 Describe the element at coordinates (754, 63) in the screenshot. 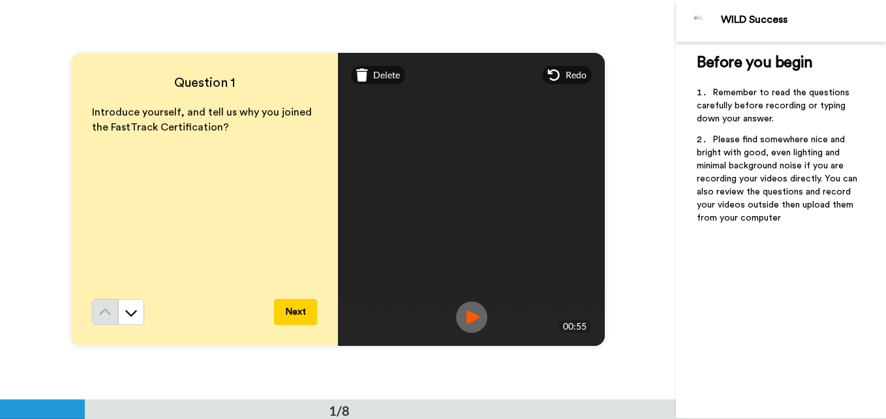

I see `span: Before you begin` at that location.